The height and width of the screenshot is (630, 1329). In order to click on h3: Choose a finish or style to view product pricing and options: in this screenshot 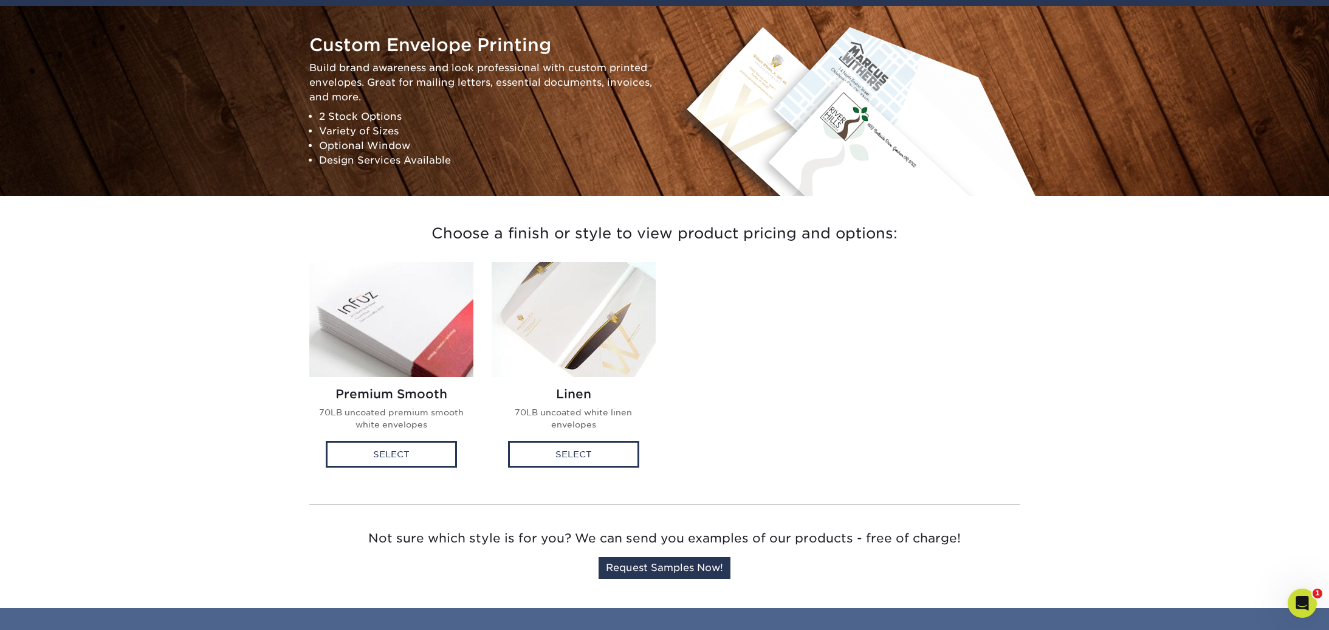, I will do `click(665, 233)`.